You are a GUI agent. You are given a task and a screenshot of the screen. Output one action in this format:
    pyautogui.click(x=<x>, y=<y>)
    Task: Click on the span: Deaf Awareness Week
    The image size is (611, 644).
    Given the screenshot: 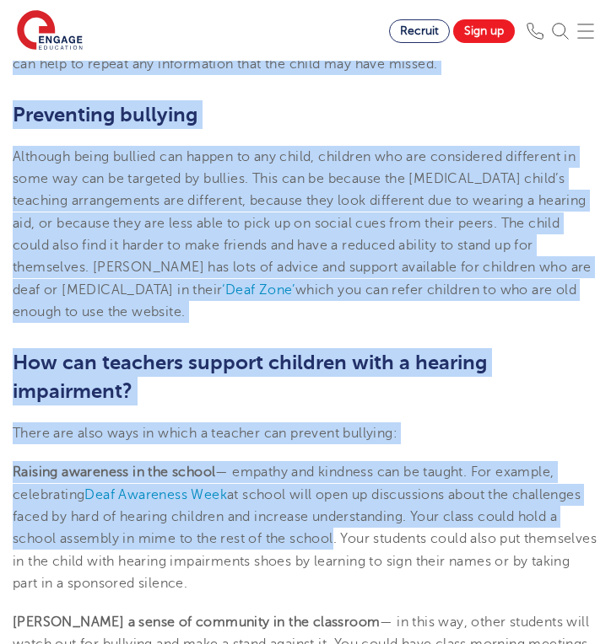 What is the action you would take?
    pyautogui.click(x=155, y=495)
    